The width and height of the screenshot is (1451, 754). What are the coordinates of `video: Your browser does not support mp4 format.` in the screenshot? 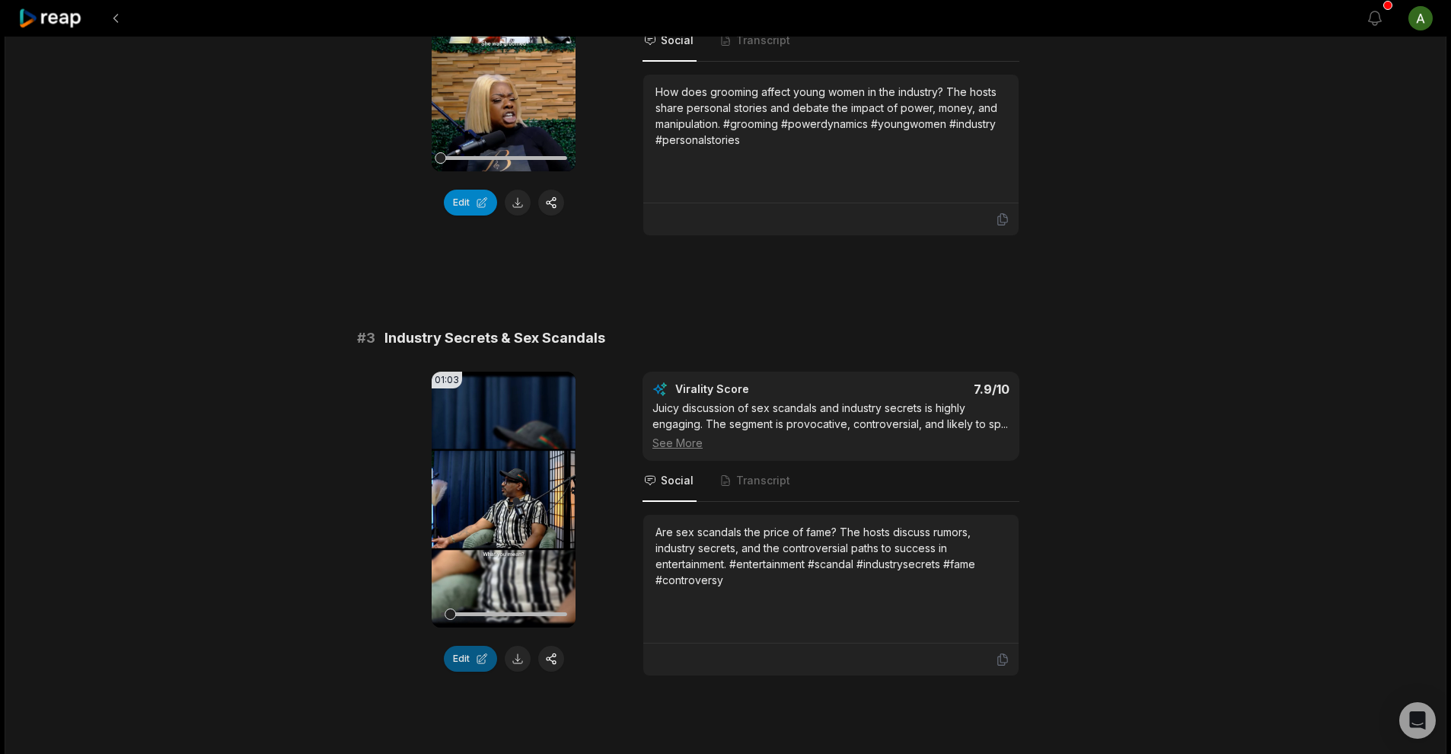 It's located at (503, 499).